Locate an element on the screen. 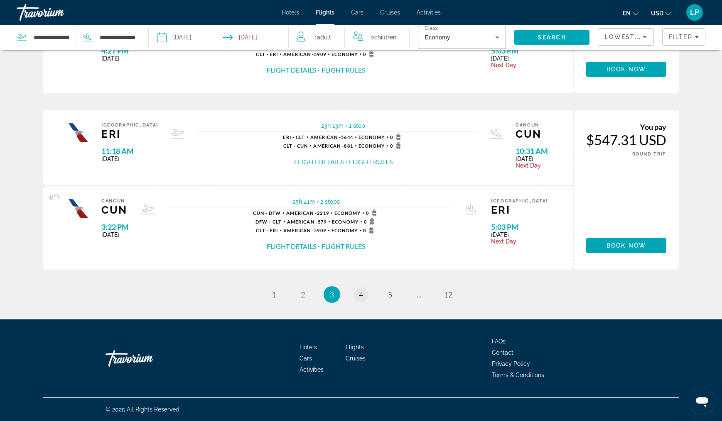 The height and width of the screenshot is (421, 722). span: CLT - ERI is located at coordinates (267, 54).